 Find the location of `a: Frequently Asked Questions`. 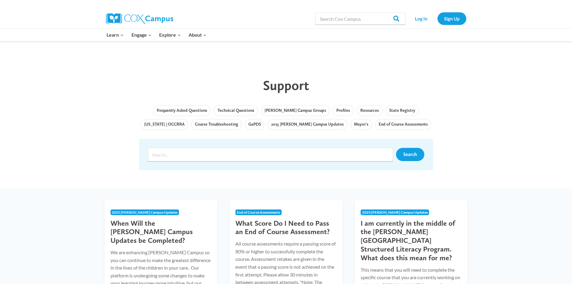

a: Frequently Asked Questions is located at coordinates (182, 110).